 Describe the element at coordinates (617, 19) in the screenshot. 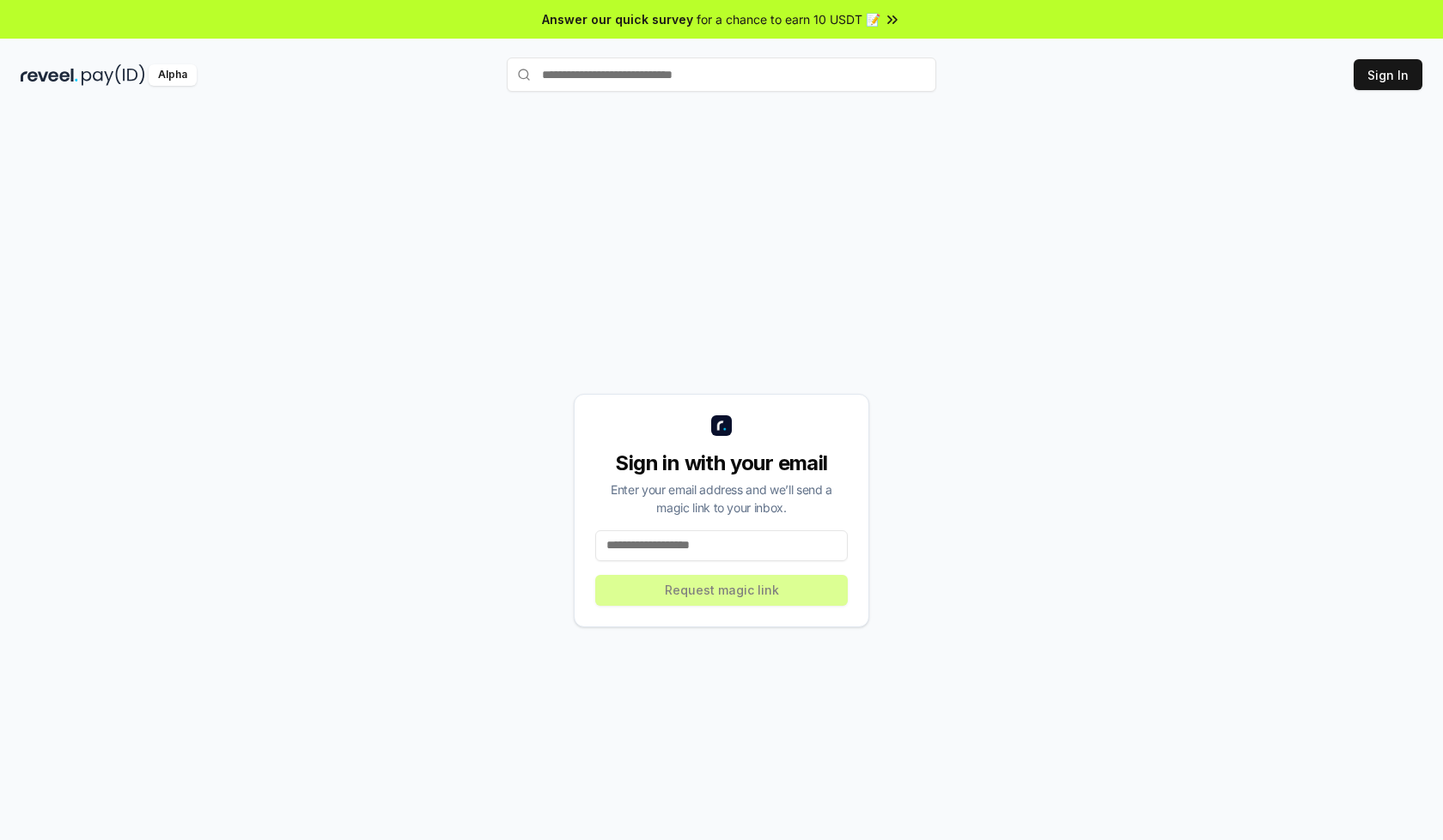

I see `span: Answer our quick survey` at that location.